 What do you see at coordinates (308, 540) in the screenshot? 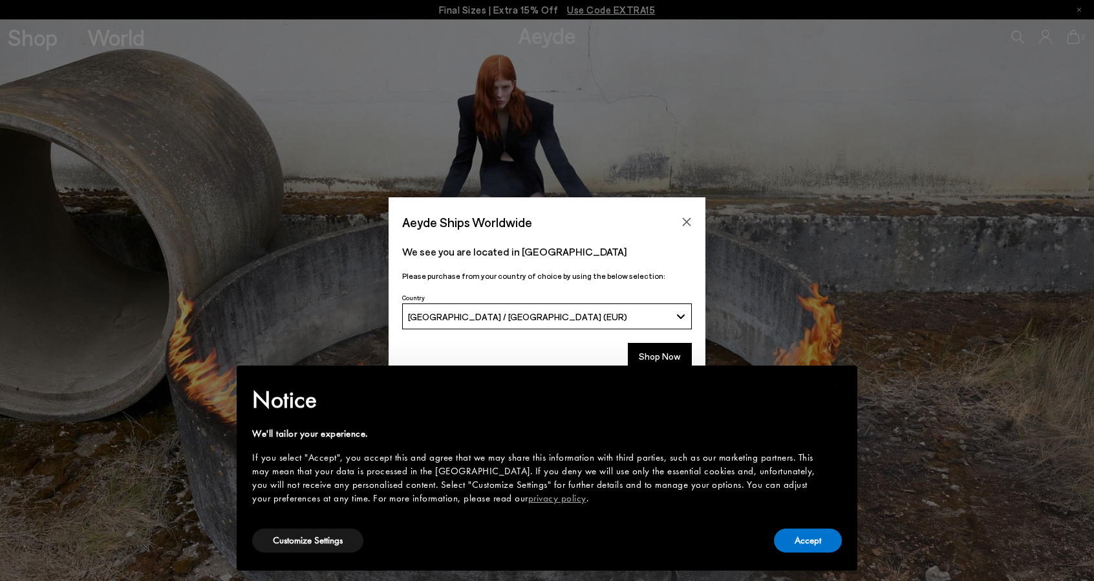
I see `button: Customize Settings` at bounding box center [308, 540].